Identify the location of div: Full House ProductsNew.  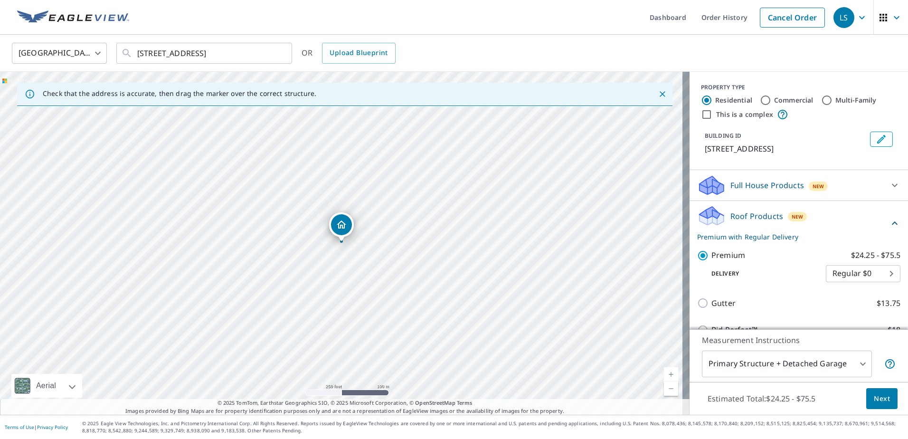
(799, 185).